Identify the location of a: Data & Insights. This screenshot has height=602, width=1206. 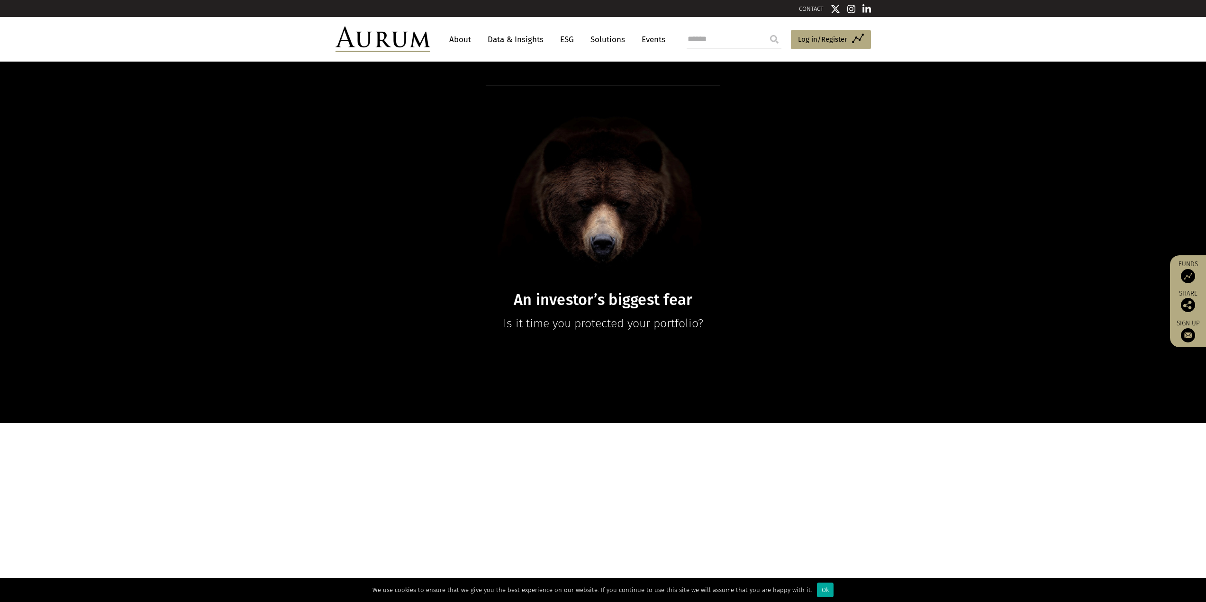
(515, 39).